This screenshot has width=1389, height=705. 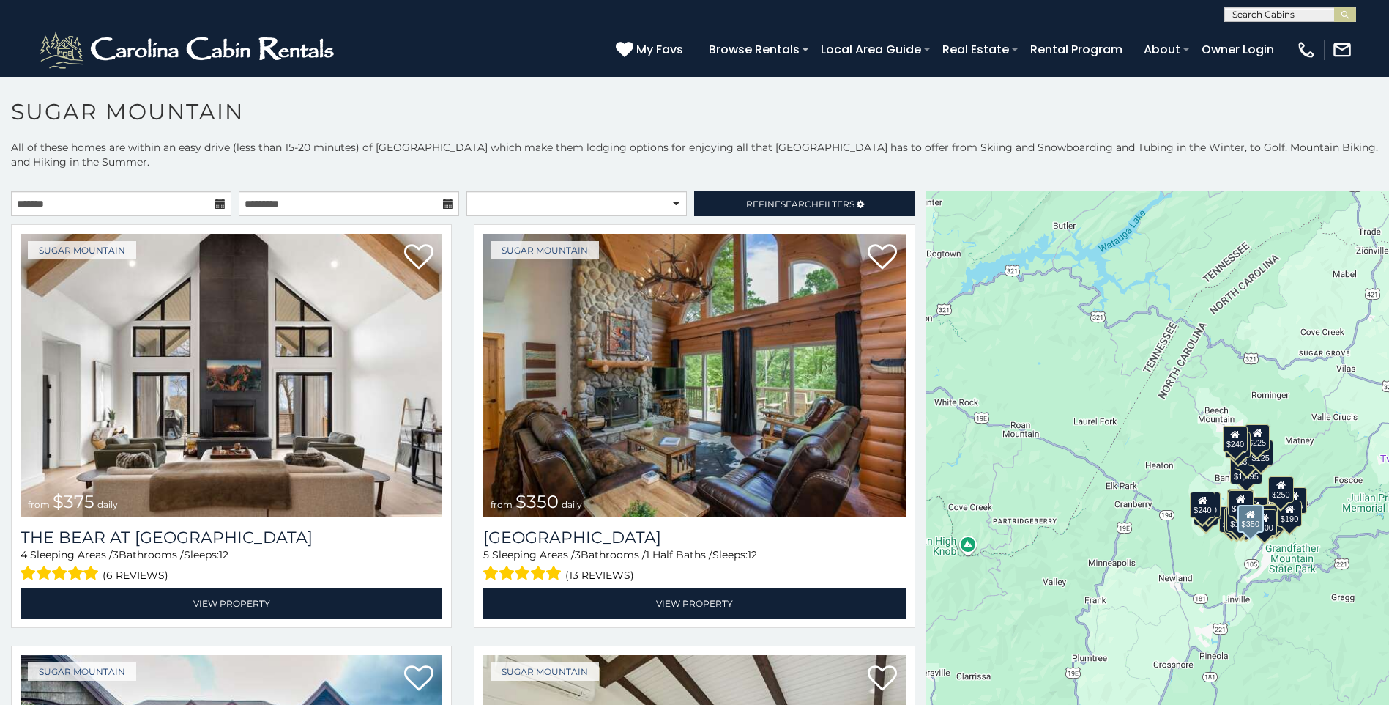 What do you see at coordinates (1261, 453) in the screenshot?
I see `div: $125` at bounding box center [1261, 453].